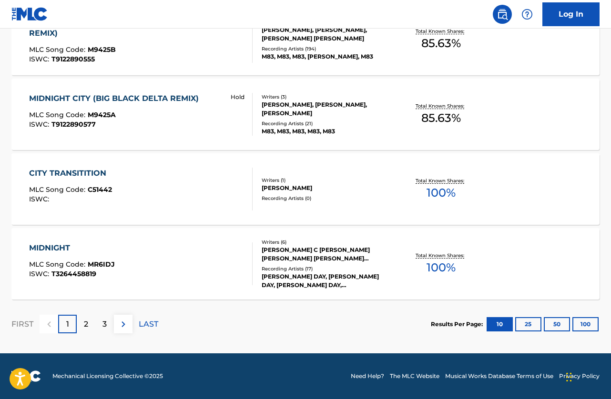 The image size is (611, 399). What do you see at coordinates (527, 14) in the screenshot?
I see `img: help` at bounding box center [527, 14].